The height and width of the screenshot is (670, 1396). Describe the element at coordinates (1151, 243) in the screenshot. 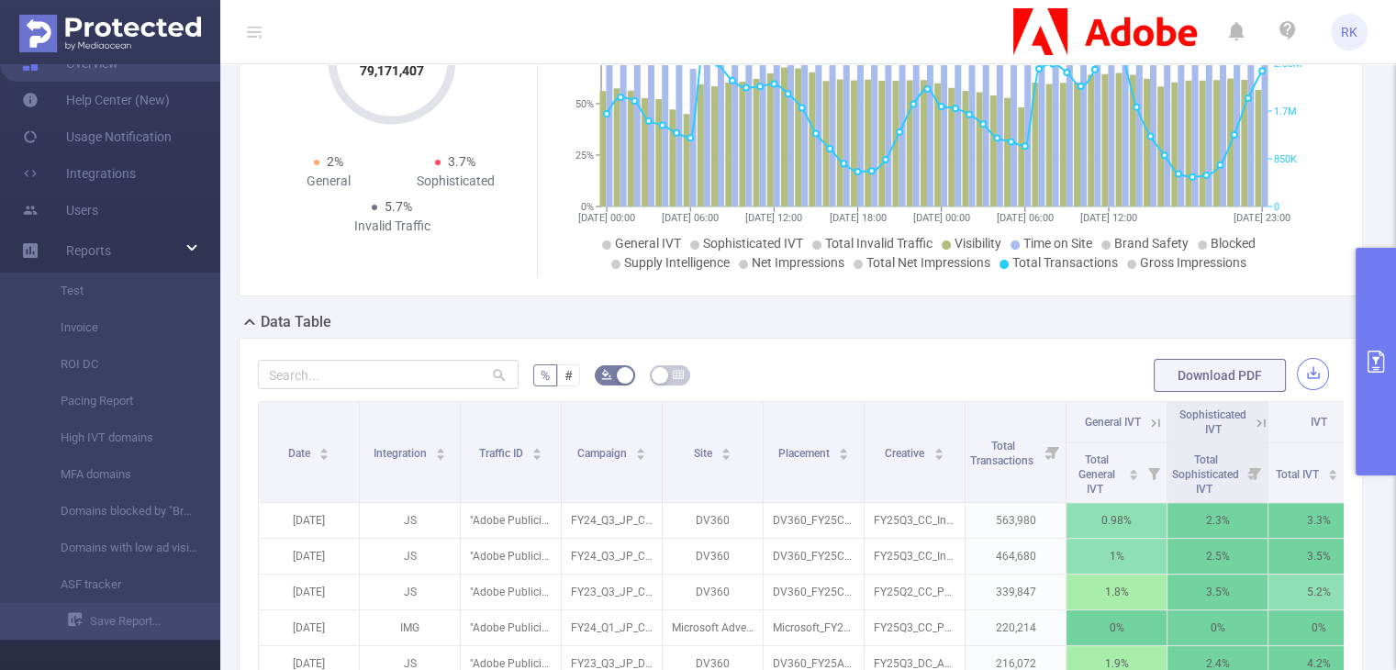

I see `span: Brand Safety` at that location.